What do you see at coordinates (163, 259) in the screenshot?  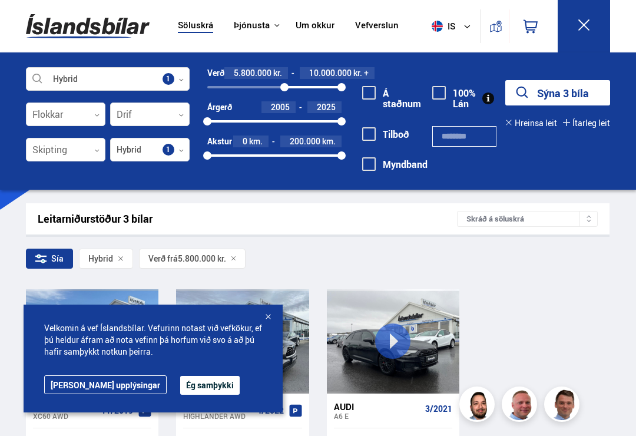 I see `span: Verð frá` at bounding box center [163, 259].